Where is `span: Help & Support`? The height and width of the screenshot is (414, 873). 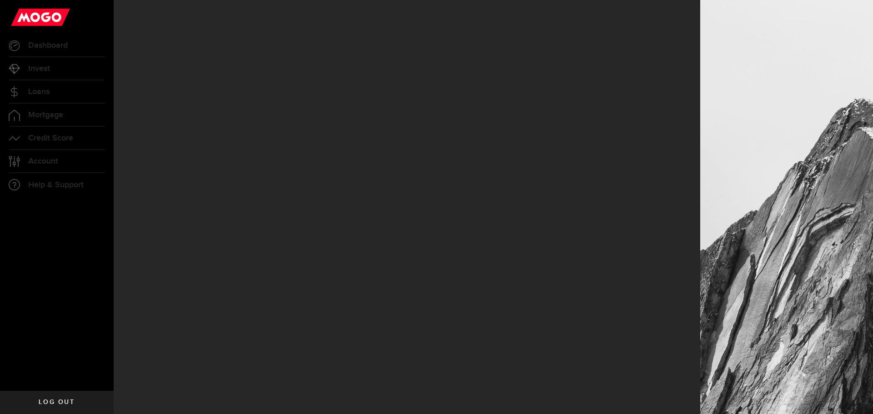
span: Help & Support is located at coordinates (56, 185).